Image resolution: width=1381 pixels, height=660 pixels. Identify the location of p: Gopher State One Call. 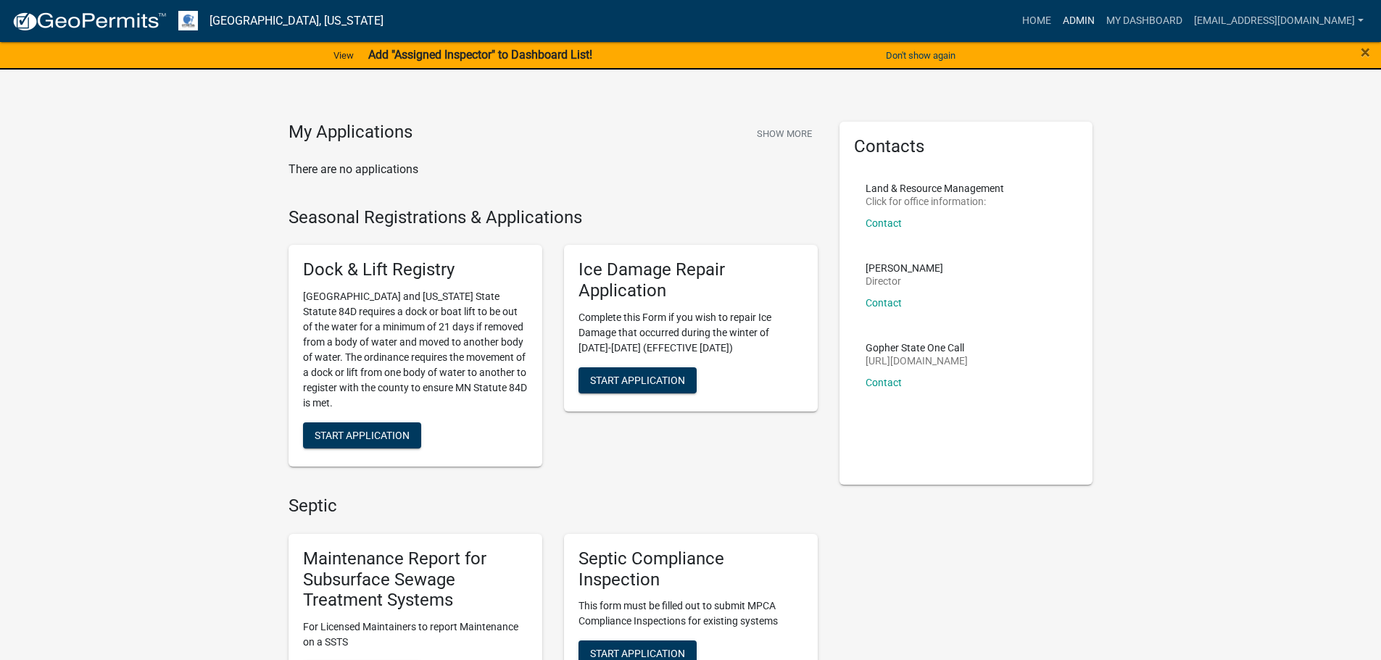
(916, 348).